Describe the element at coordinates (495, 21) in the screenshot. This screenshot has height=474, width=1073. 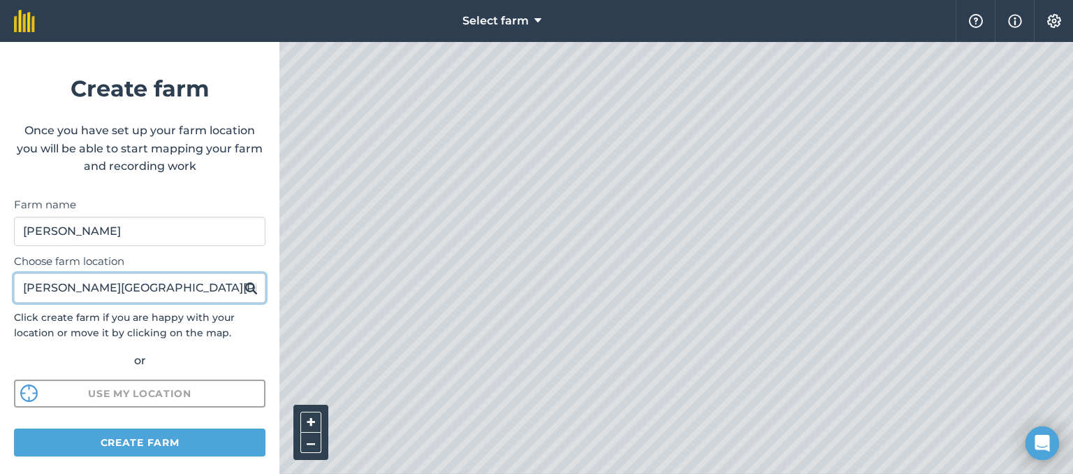
I see `span: Select farm` at that location.